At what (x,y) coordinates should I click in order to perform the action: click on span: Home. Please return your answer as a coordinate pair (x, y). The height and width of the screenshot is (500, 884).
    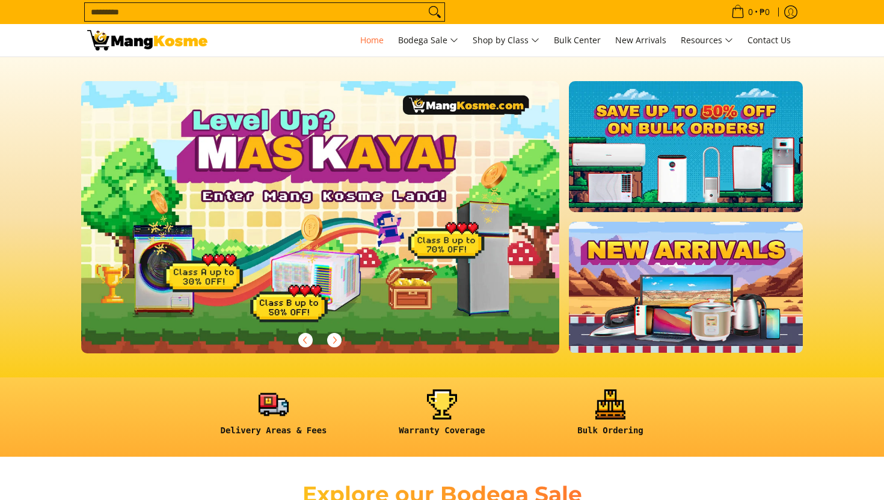
    Looking at the image, I should click on (372, 40).